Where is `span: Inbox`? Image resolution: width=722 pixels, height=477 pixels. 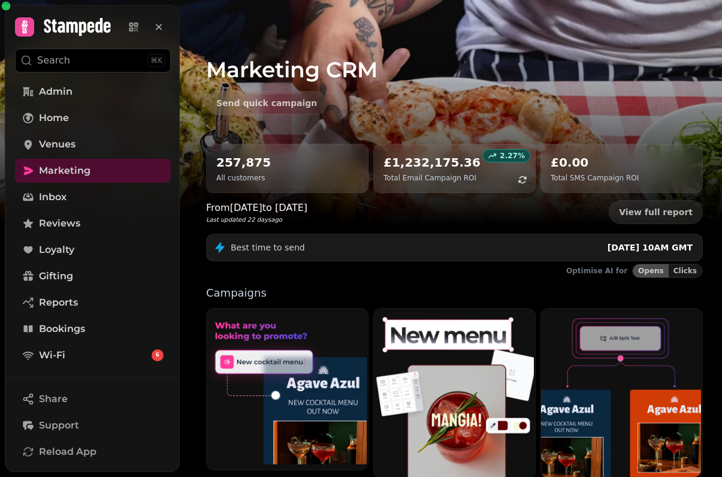 span: Inbox is located at coordinates (53, 197).